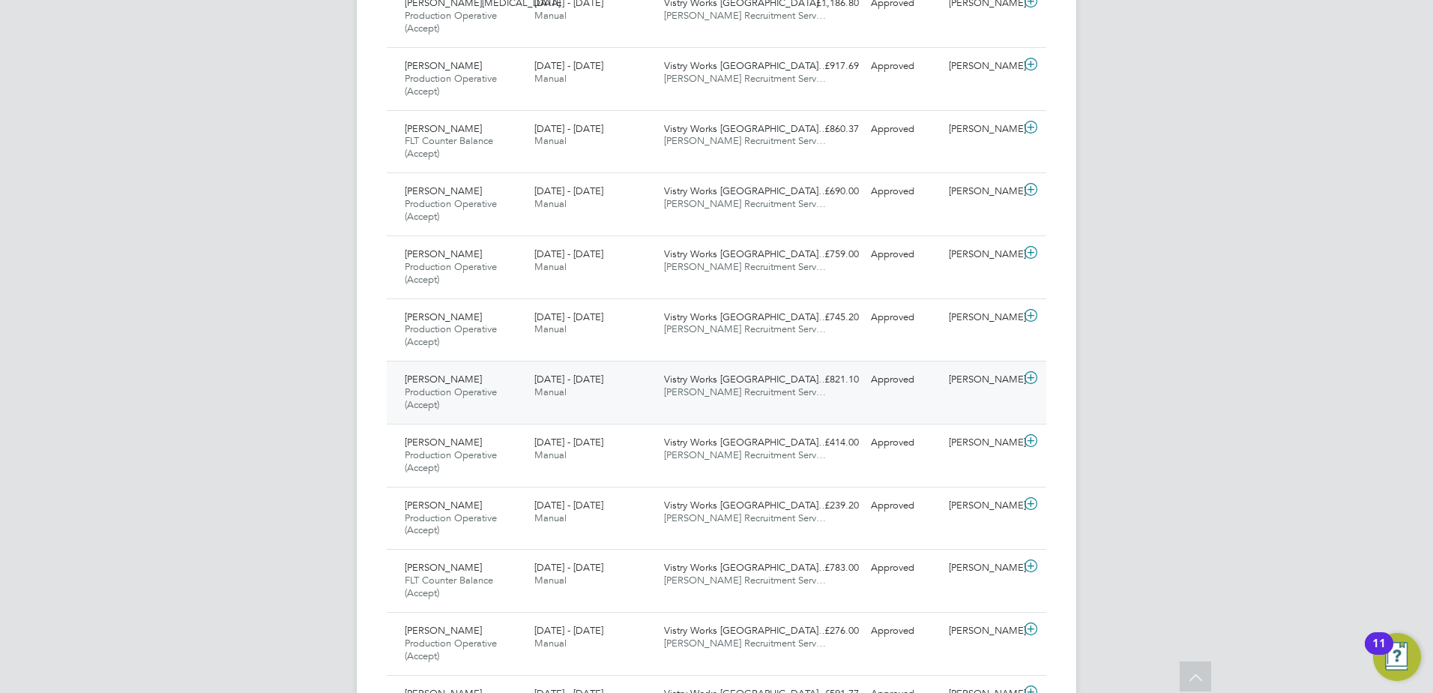 The width and height of the screenshot is (1433, 693). I want to click on div: £745.20, so click(826, 317).